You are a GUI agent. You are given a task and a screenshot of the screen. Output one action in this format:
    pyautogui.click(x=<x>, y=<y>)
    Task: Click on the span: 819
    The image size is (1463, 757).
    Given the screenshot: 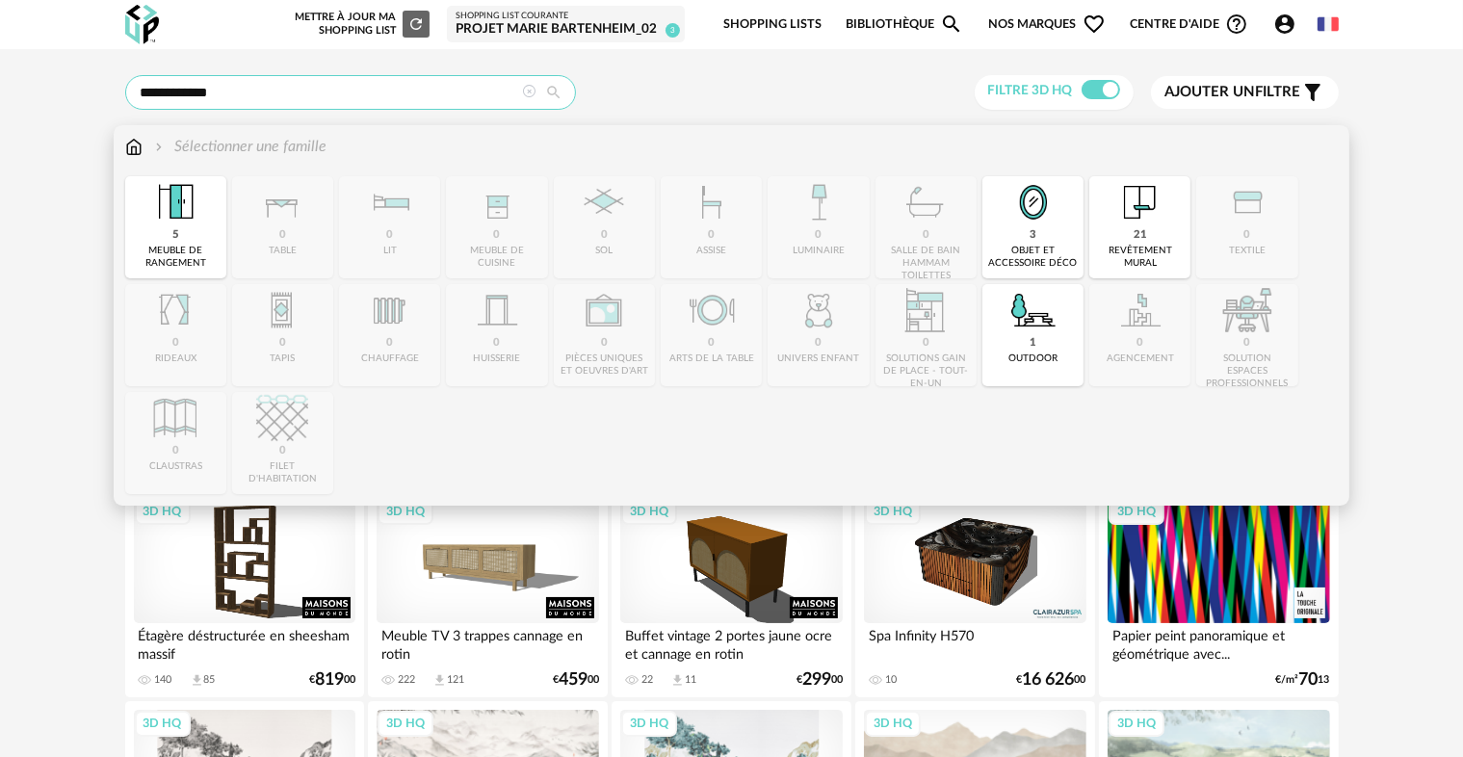 What is the action you would take?
    pyautogui.click(x=329, y=680)
    